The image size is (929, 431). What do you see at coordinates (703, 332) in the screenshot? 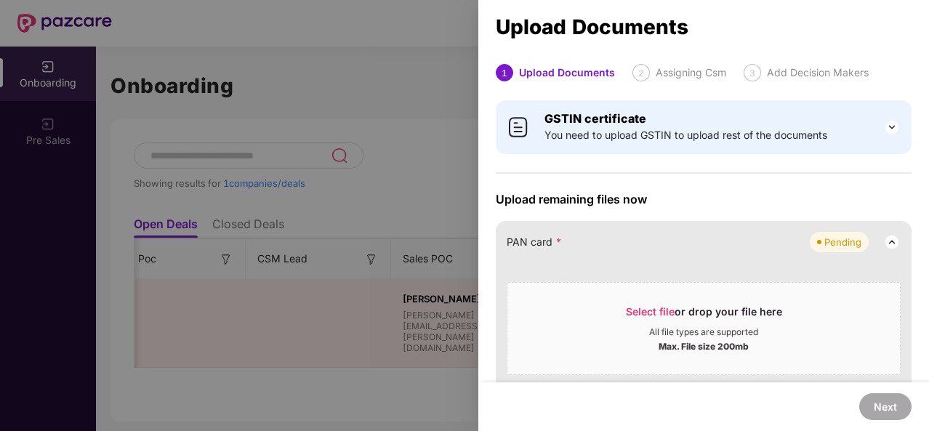
I see `div: All file types are supported` at bounding box center [703, 332].